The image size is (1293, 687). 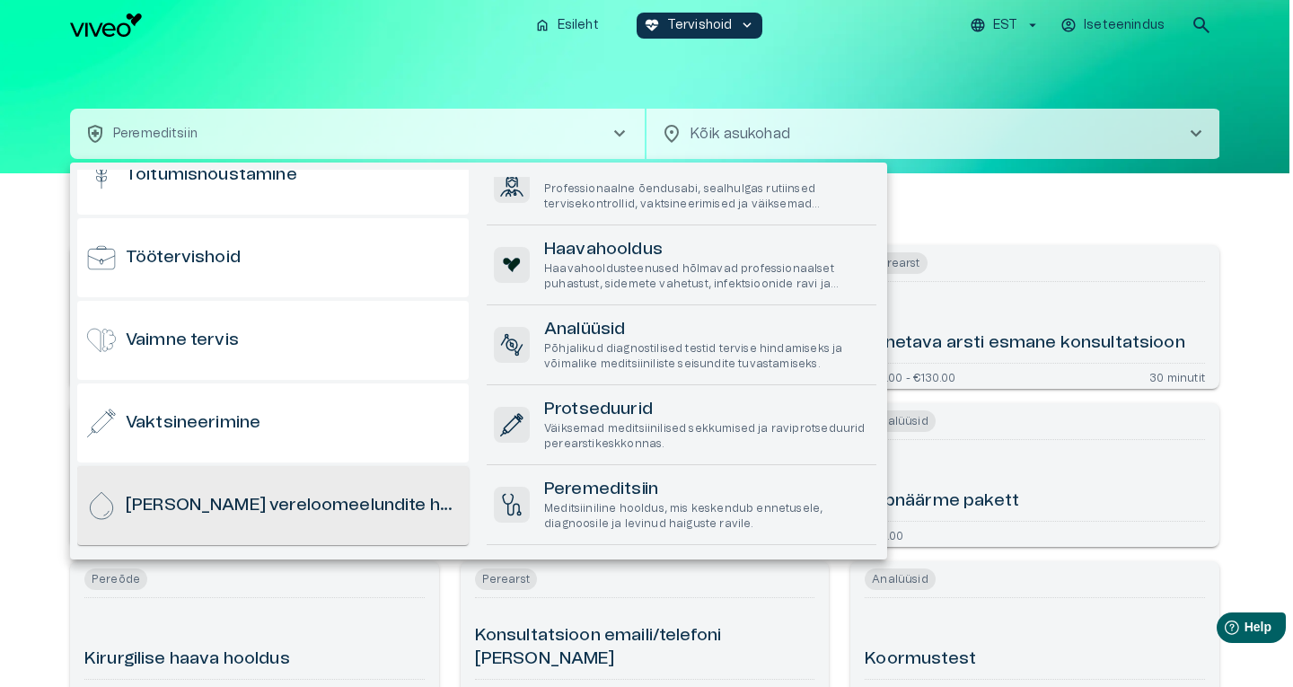 I want to click on p: Professionaalne õendusabi, sealhulgas rutiinsed tervisekontrollid, vaktsineerimised ja väiksemad ..., so click(x=707, y=197).